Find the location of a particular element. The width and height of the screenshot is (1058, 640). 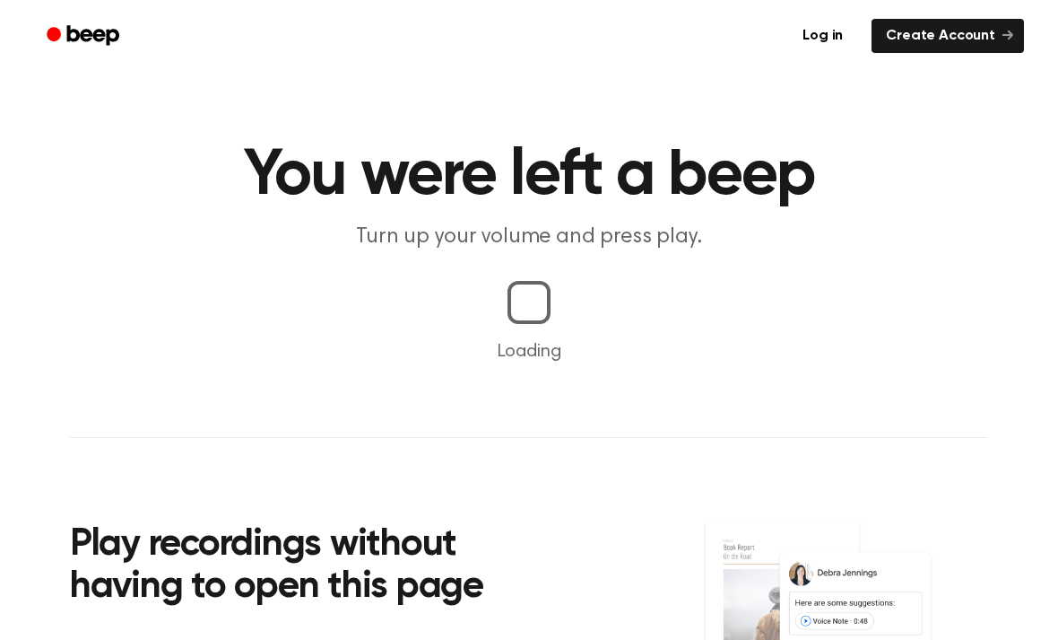

h1: You were left a beep is located at coordinates (529, 176).